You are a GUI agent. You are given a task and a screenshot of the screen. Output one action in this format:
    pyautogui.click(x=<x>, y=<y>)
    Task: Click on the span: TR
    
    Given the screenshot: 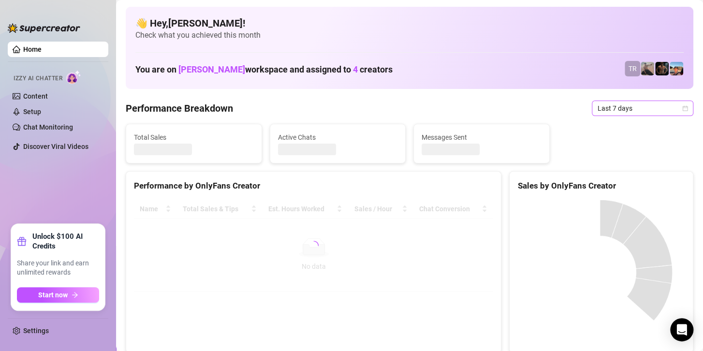 What is the action you would take?
    pyautogui.click(x=632, y=69)
    